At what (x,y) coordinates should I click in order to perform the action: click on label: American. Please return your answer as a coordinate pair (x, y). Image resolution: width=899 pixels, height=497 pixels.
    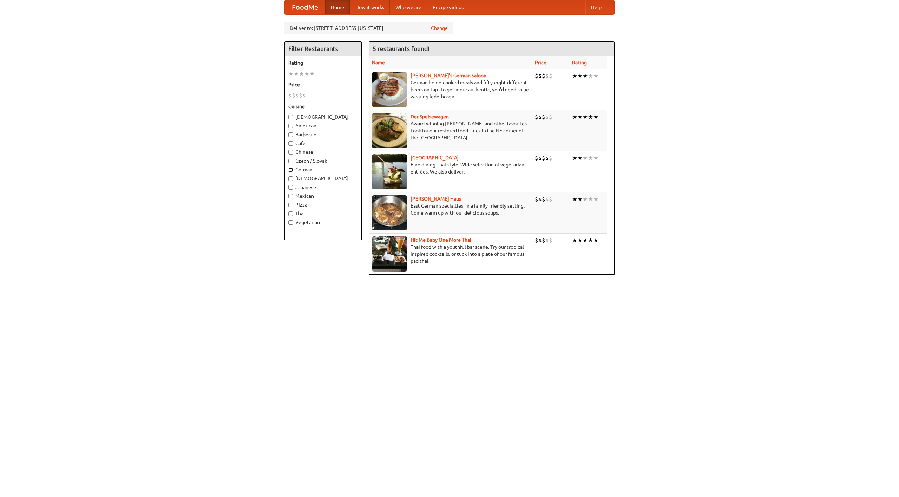
    Looking at the image, I should click on (323, 126).